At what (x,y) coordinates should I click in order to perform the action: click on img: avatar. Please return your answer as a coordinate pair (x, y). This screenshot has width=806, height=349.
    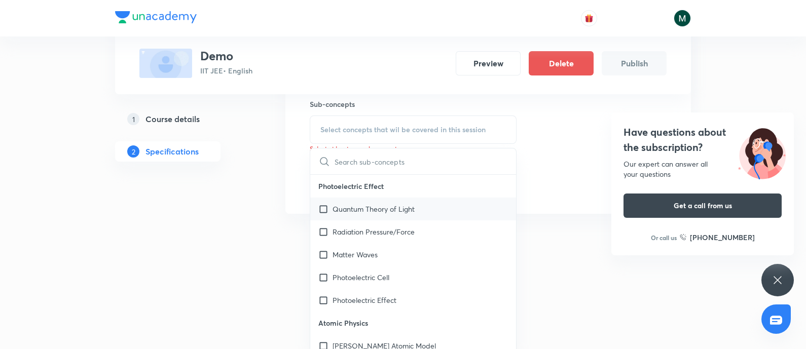
    Looking at the image, I should click on (589, 18).